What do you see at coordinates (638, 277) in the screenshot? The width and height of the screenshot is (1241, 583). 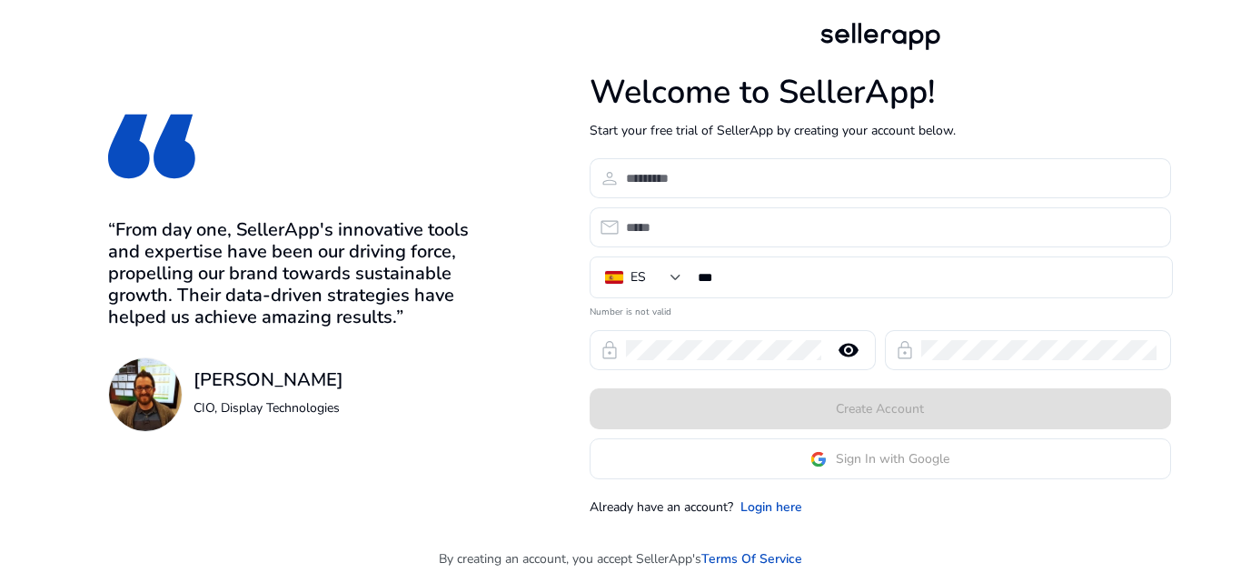 I see `div: ES` at bounding box center [638, 277].